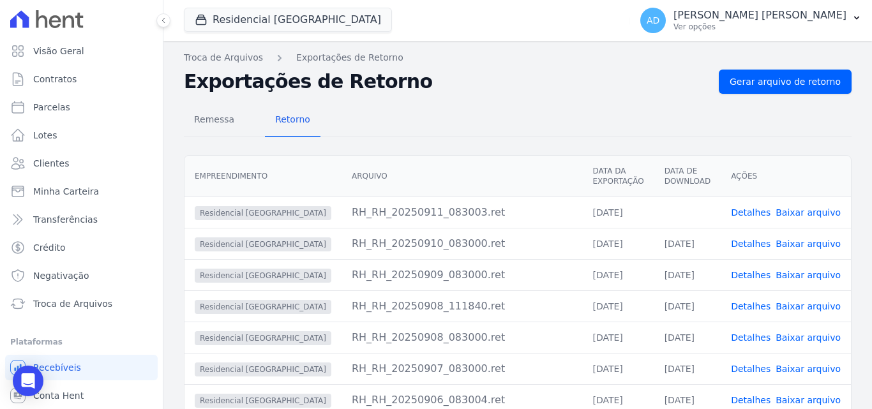 The width and height of the screenshot is (872, 409). I want to click on a: Conta Hent, so click(81, 396).